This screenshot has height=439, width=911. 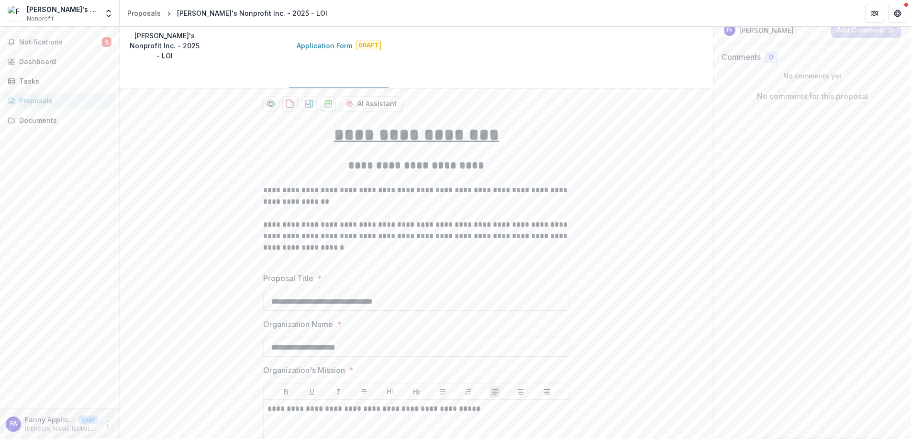 I want to click on span: Notifications, so click(x=60, y=42).